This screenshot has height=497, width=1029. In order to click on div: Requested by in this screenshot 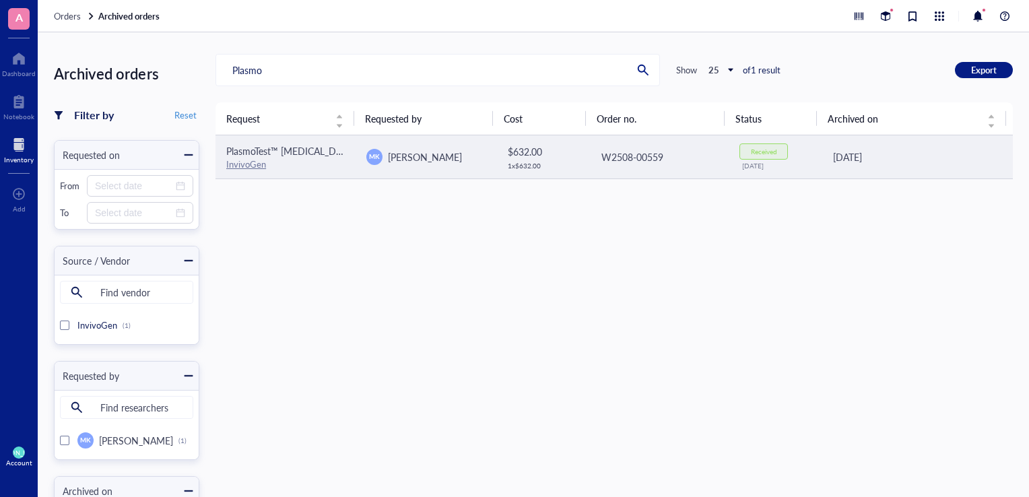, I will do `click(87, 376)`.